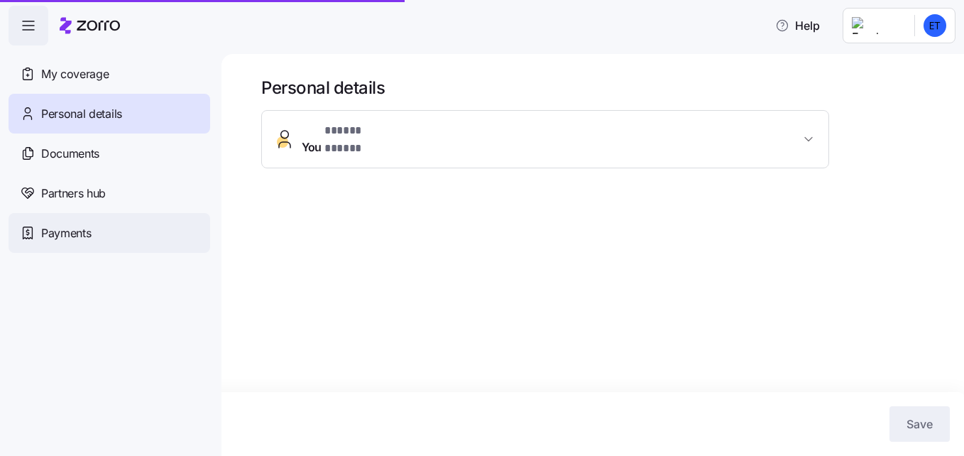 The width and height of the screenshot is (964, 456). Describe the element at coordinates (109, 153) in the screenshot. I see `a: Documents` at that location.